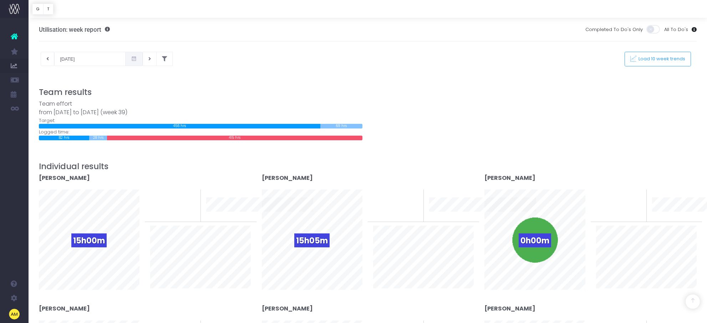 This screenshot has width=707, height=323. What do you see at coordinates (235, 138) in the screenshot?
I see `div: 415 hrs` at bounding box center [235, 138].